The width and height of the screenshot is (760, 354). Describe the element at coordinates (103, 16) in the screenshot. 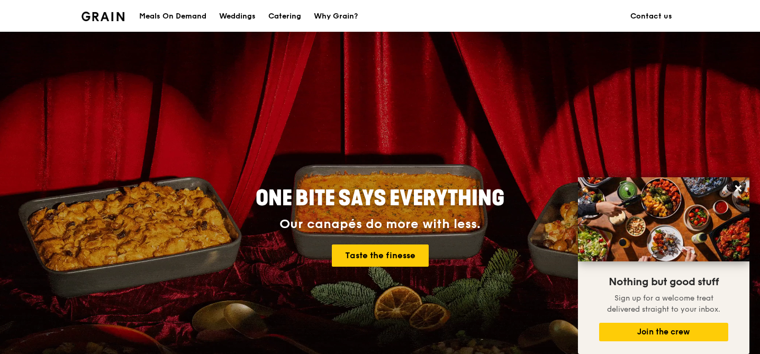

I see `img: Grain` at that location.